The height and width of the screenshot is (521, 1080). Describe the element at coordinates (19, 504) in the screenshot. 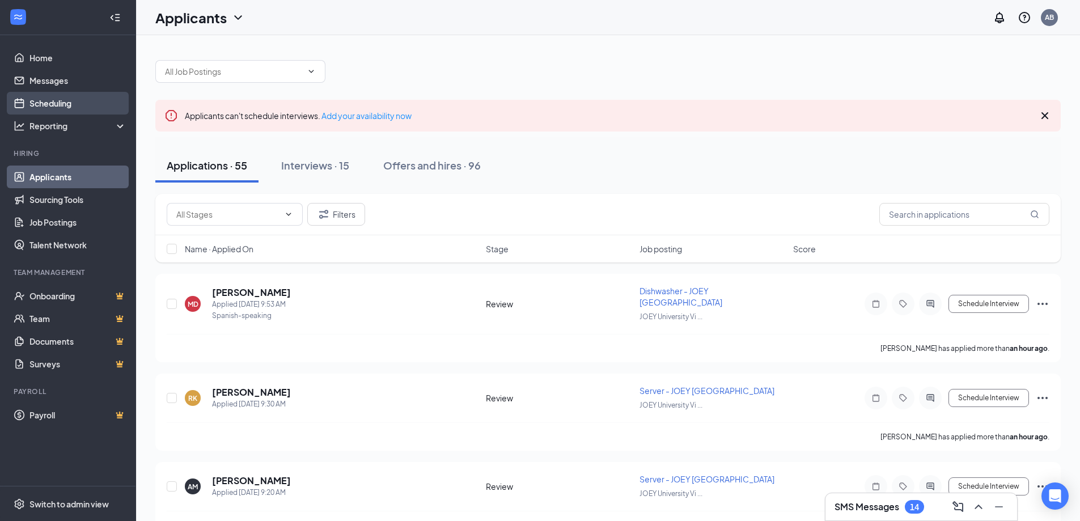

I see `svg: Settings` at that location.